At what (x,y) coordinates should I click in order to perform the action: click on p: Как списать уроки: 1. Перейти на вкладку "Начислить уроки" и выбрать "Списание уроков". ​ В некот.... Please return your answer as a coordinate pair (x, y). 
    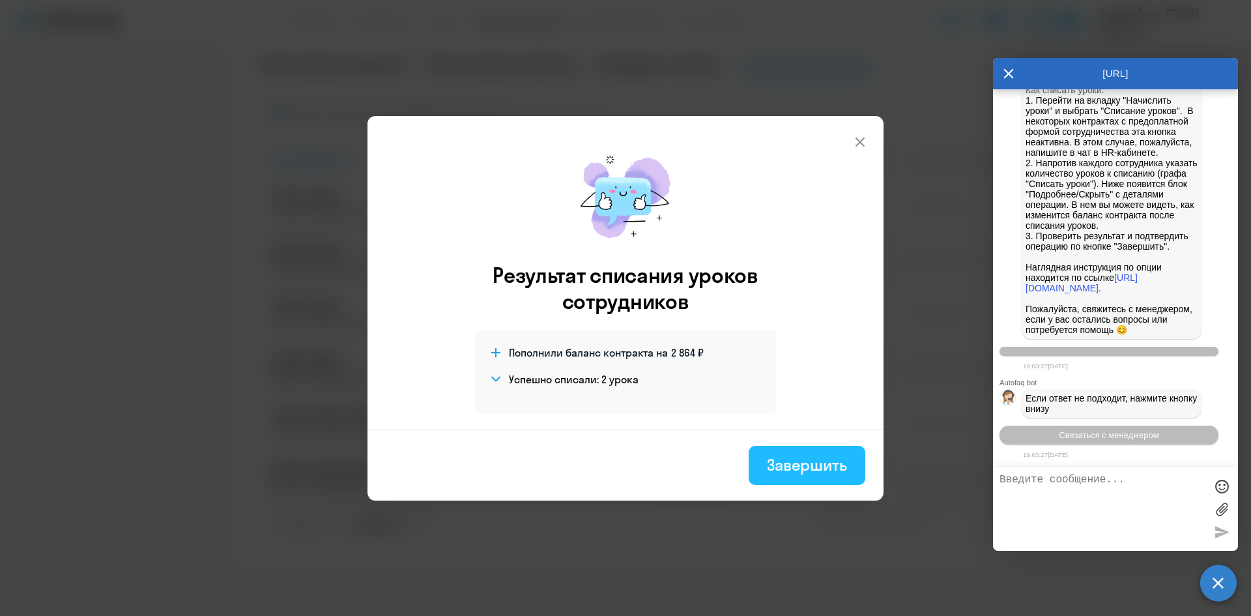
    Looking at the image, I should click on (1112, 168).